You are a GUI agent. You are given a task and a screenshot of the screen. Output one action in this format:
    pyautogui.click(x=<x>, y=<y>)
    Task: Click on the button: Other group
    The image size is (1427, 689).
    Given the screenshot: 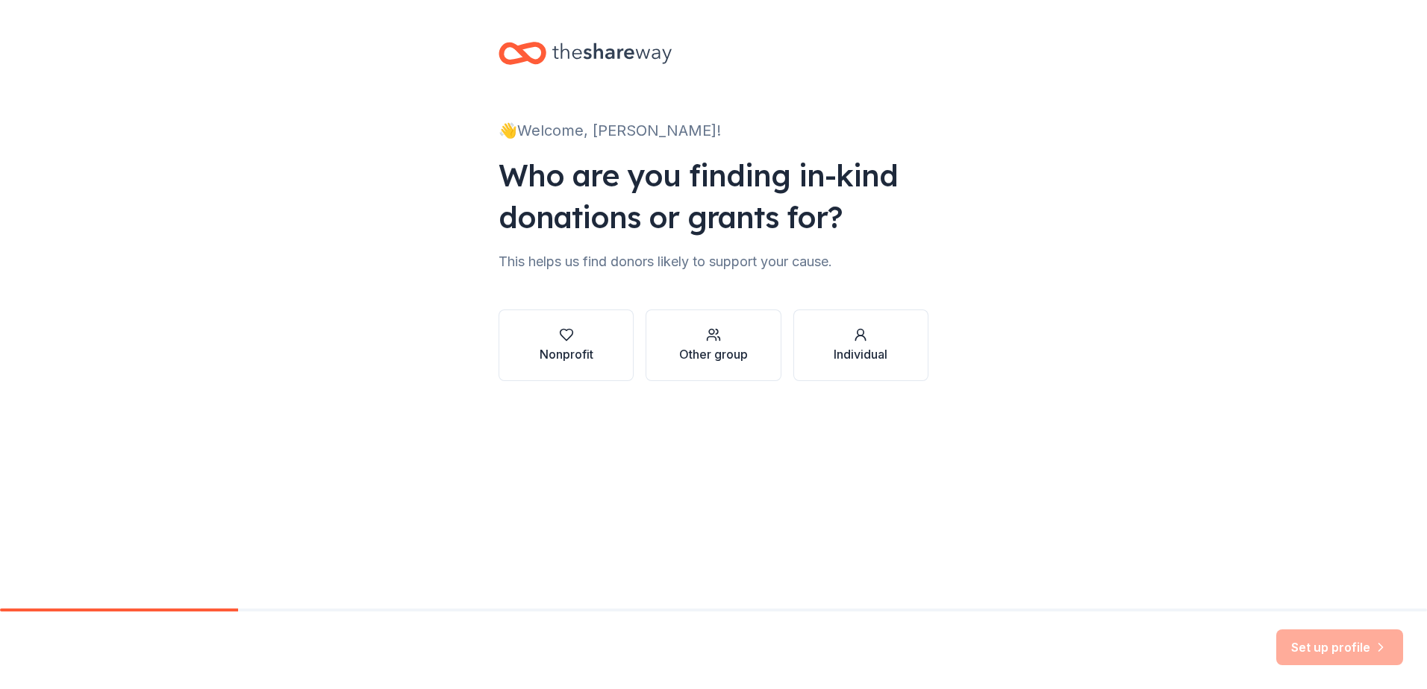 What is the action you would take?
    pyautogui.click(x=713, y=345)
    